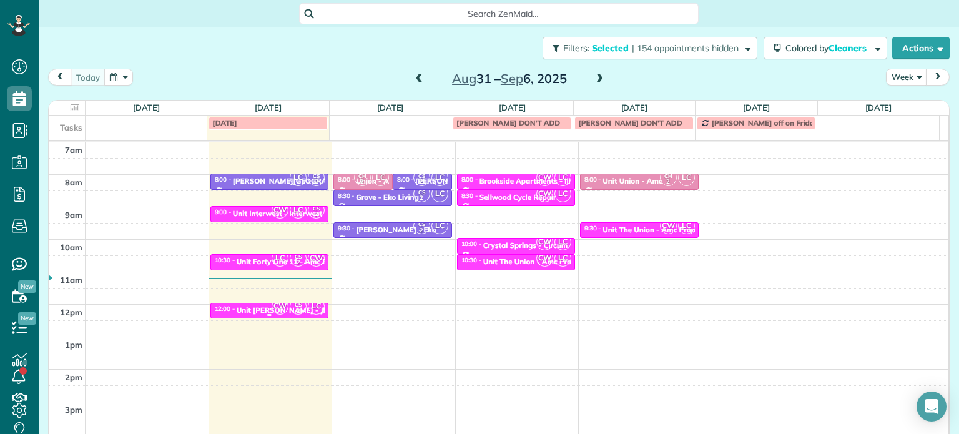  I want to click on button: Filters: Selected | 154 appointments hidden, so click(650, 48).